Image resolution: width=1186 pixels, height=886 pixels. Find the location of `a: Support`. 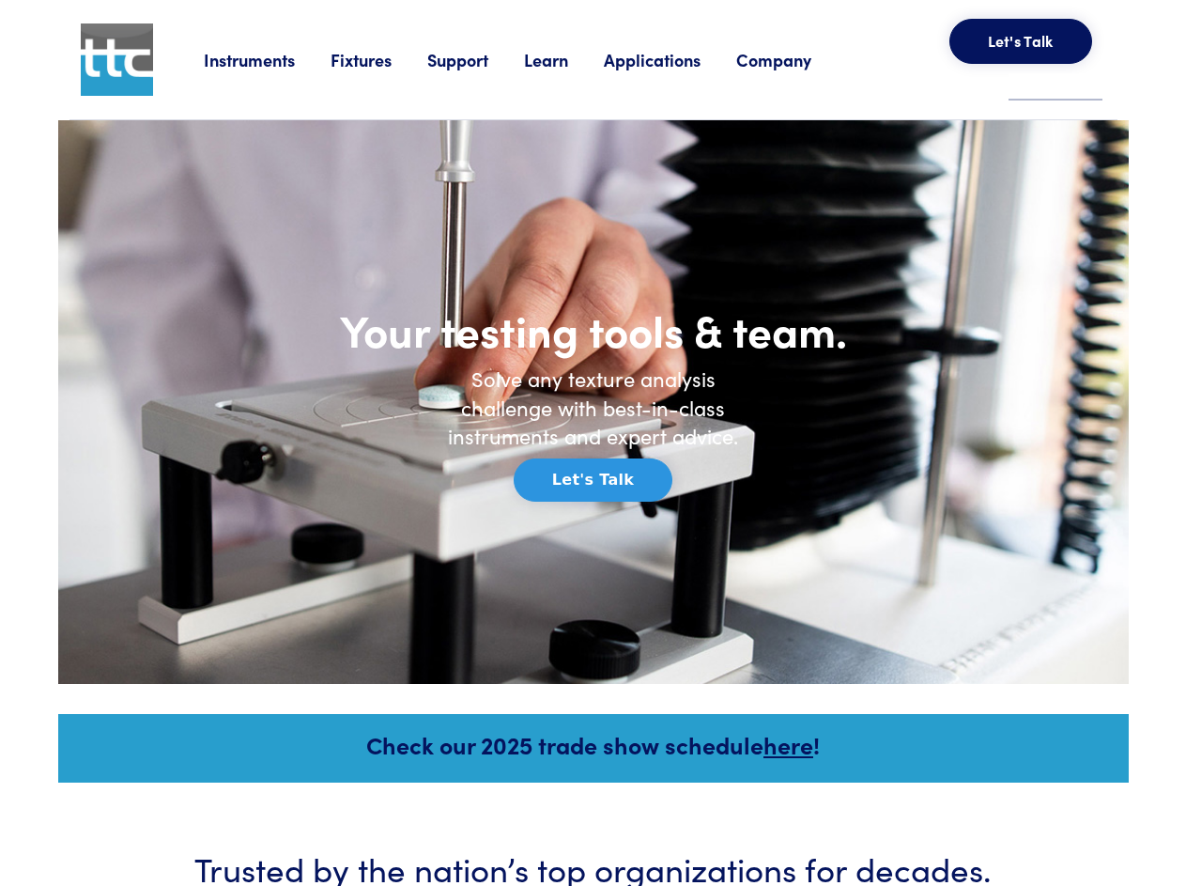

a: Support is located at coordinates (475, 59).